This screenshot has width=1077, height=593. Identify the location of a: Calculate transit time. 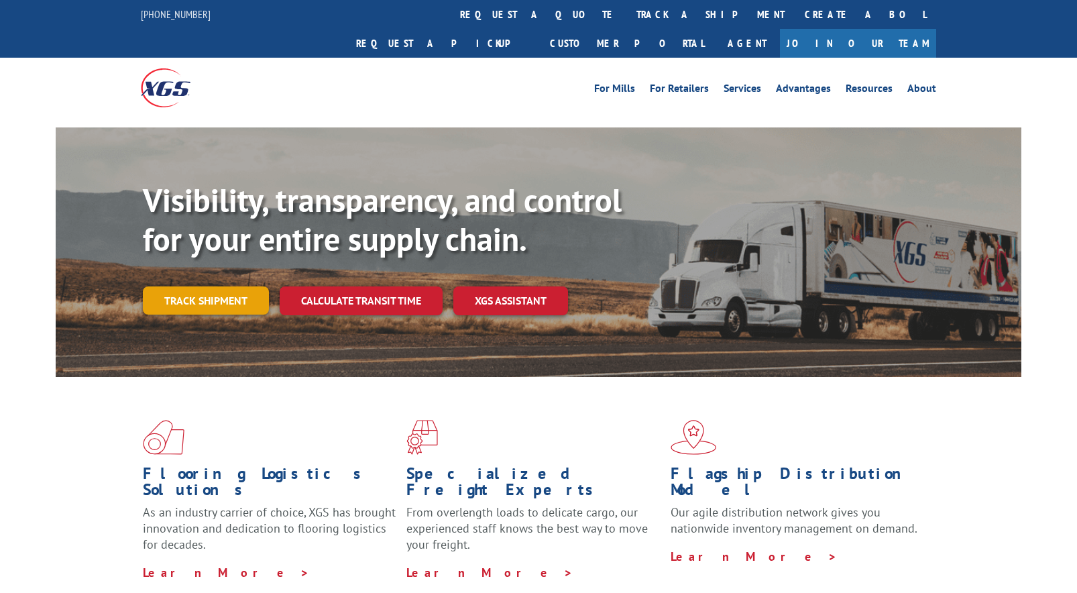
(361, 301).